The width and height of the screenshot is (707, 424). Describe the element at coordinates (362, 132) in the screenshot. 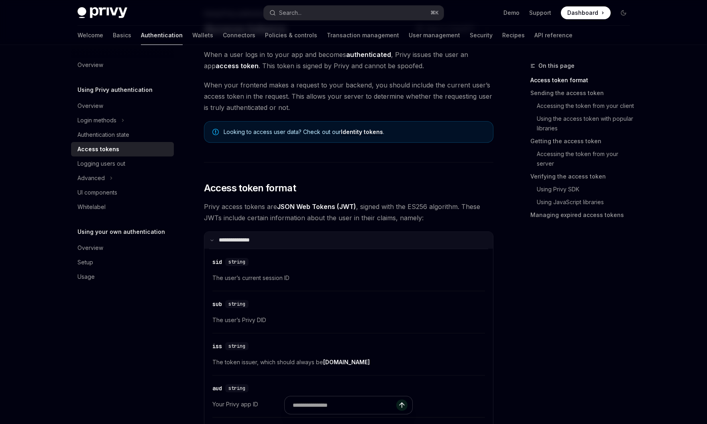

I see `a: Identity tokens` at that location.